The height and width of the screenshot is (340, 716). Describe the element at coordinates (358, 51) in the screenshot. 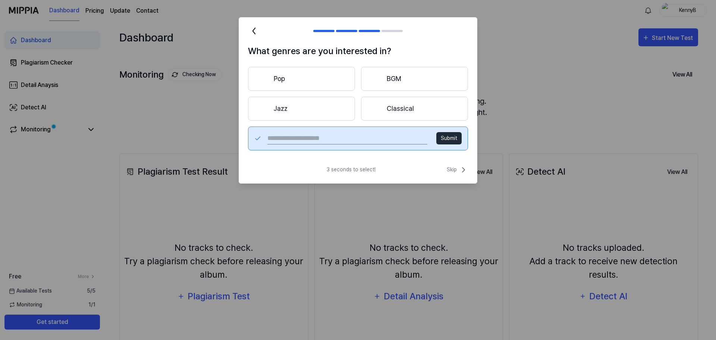

I see `h1: What genres are you interested in?` at that location.